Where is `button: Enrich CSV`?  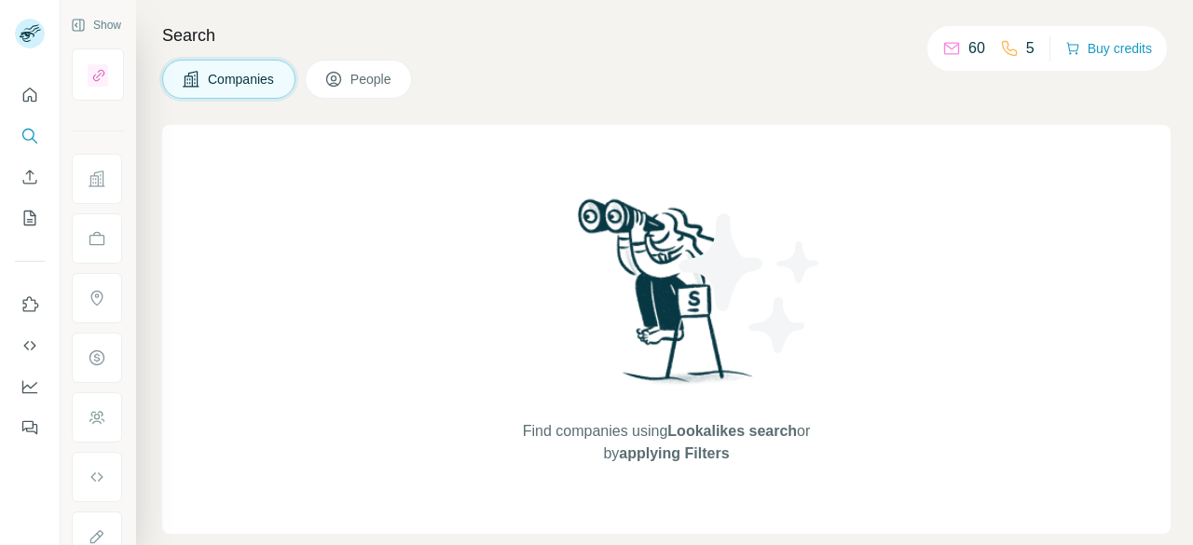
button: Enrich CSV is located at coordinates (30, 177).